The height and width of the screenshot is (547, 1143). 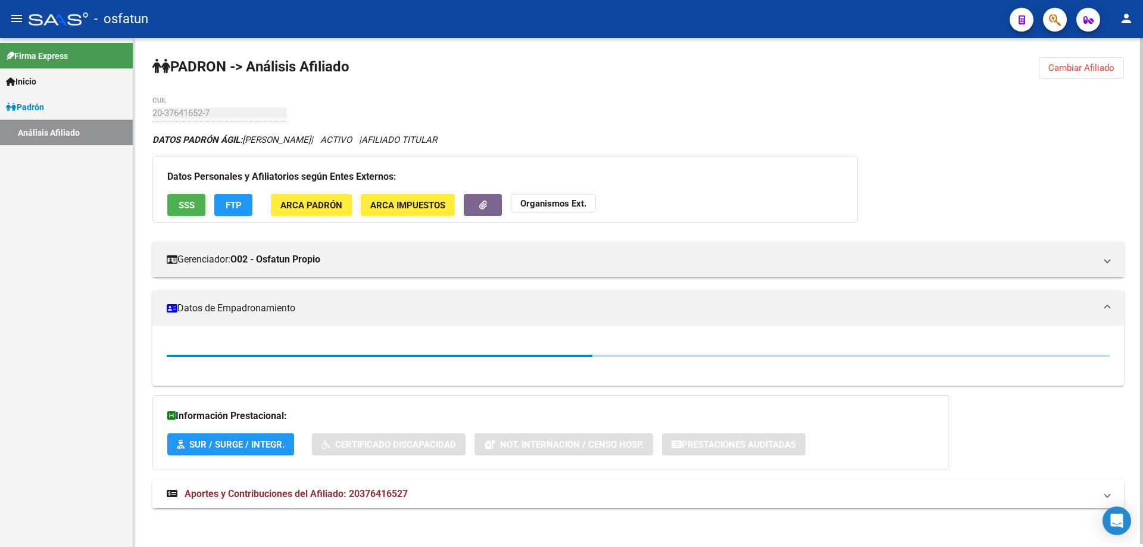 I want to click on span: Prestaciones Auditadas, so click(x=739, y=445).